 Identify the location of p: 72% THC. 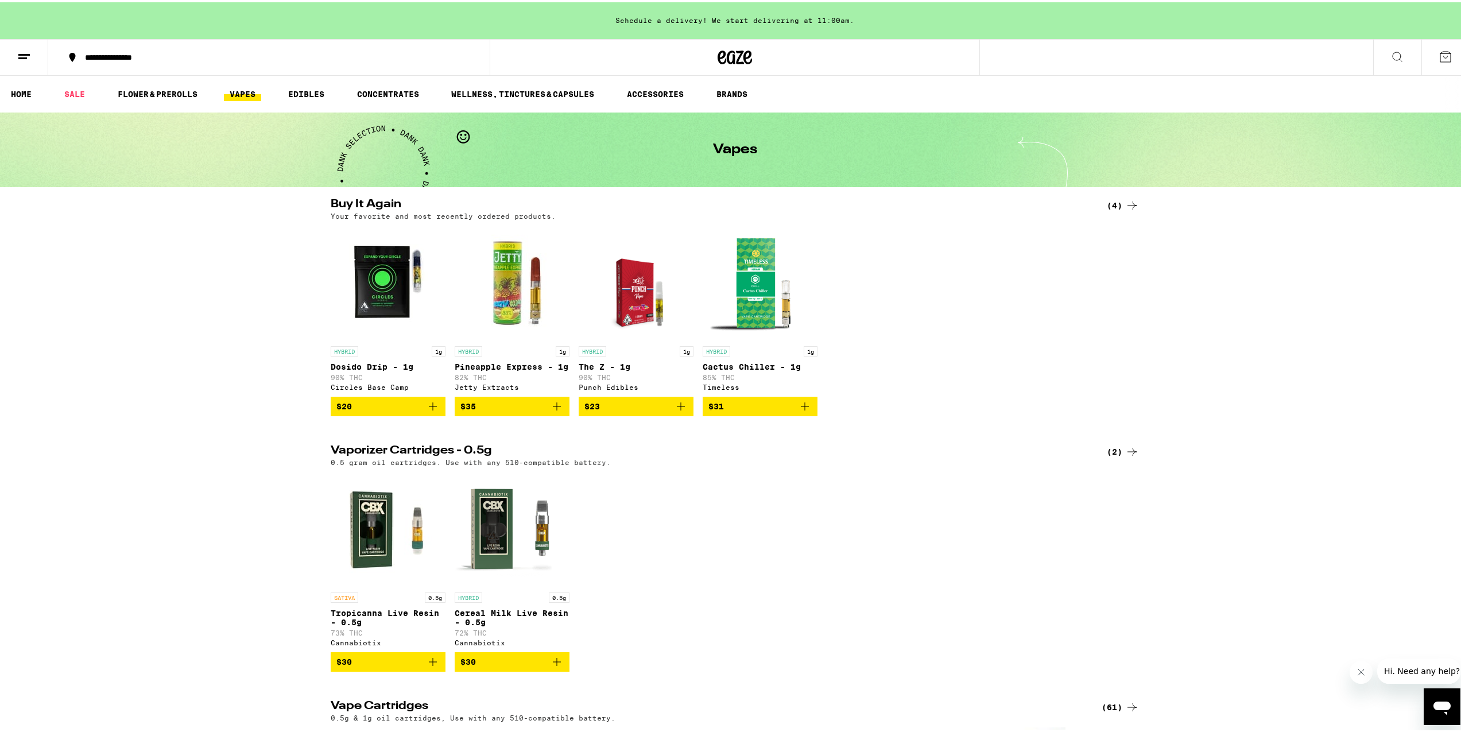
(512, 630).